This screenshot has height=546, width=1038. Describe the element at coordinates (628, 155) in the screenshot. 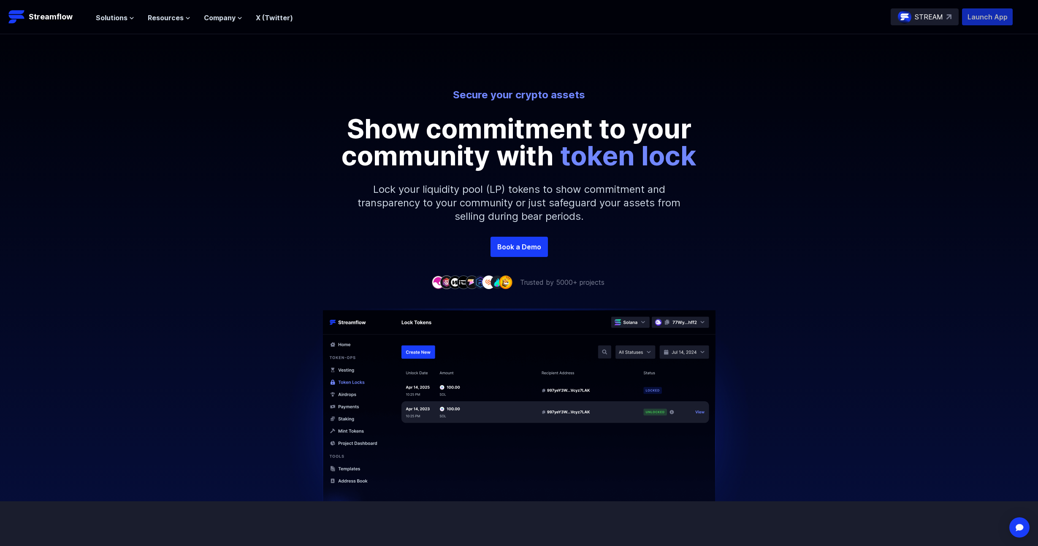

I see `span: token lock` at that location.